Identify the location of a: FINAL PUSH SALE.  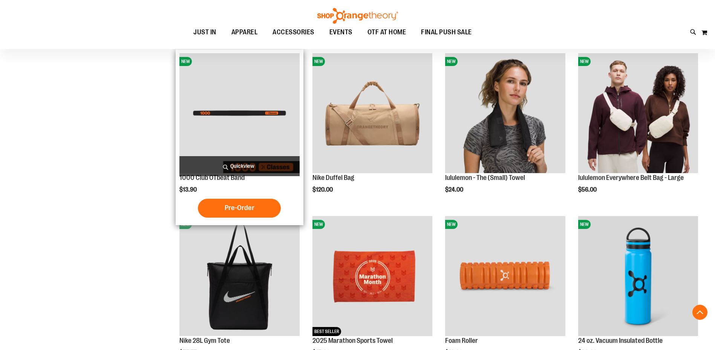
(446, 32).